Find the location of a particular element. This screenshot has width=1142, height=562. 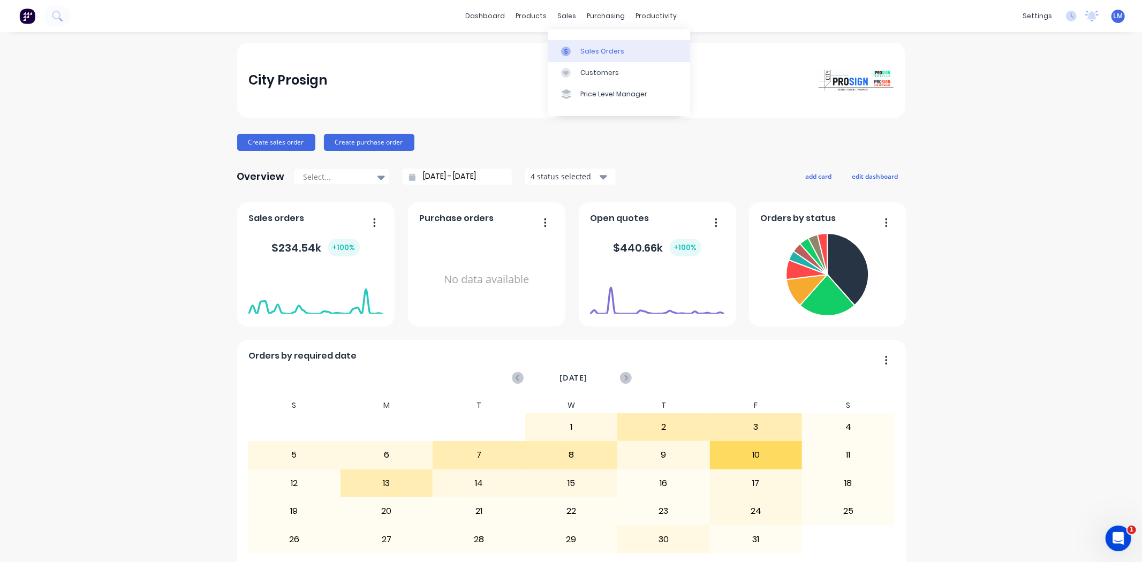

div: 4 is located at coordinates (848, 427).